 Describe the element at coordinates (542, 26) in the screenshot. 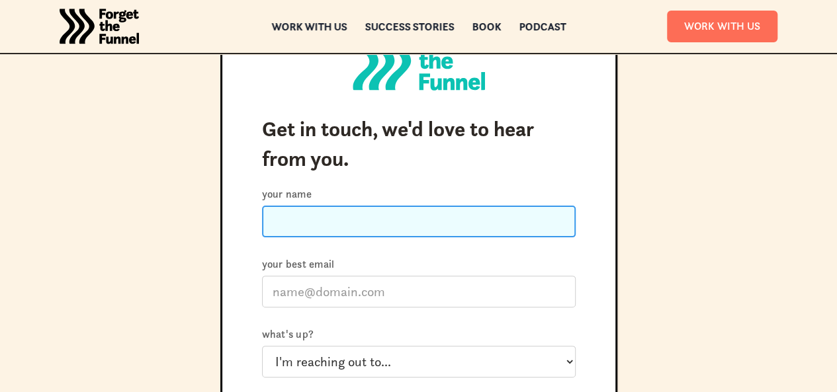

I see `a: Podcast` at that location.